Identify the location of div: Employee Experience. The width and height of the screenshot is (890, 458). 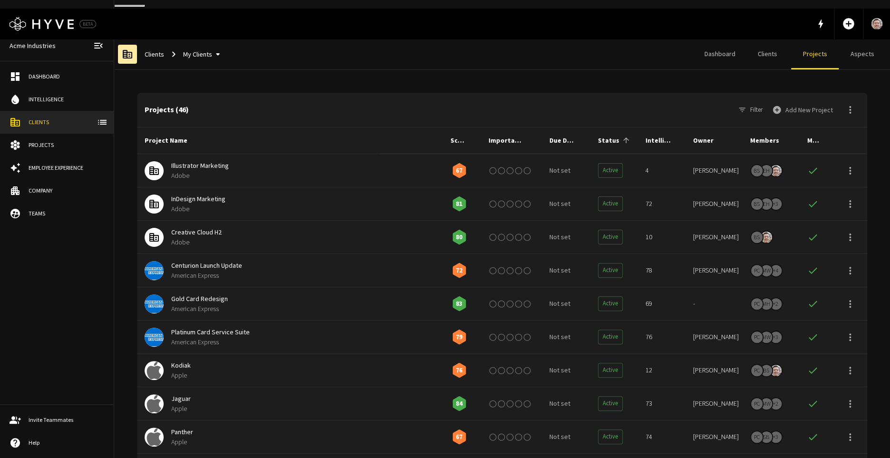
(66, 168).